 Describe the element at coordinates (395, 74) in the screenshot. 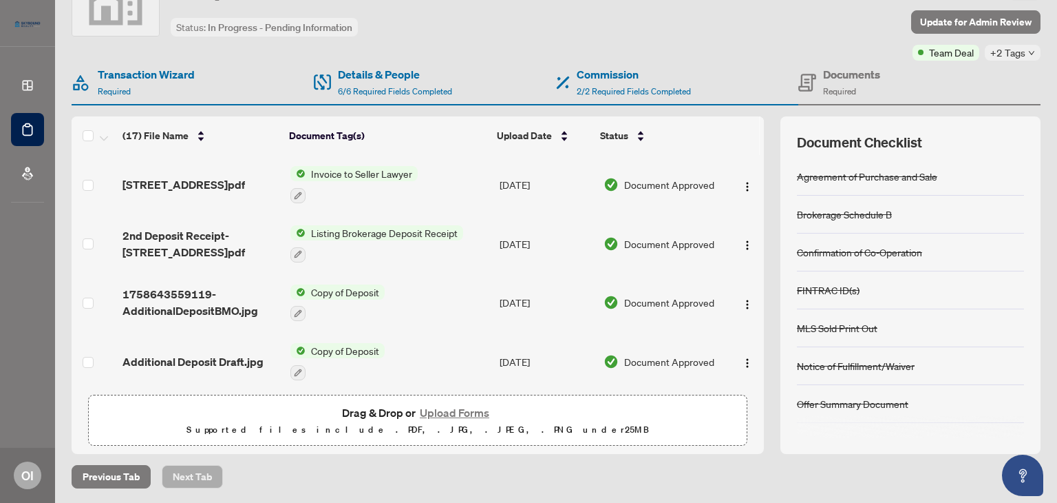

I see `h4: Details & People` at that location.